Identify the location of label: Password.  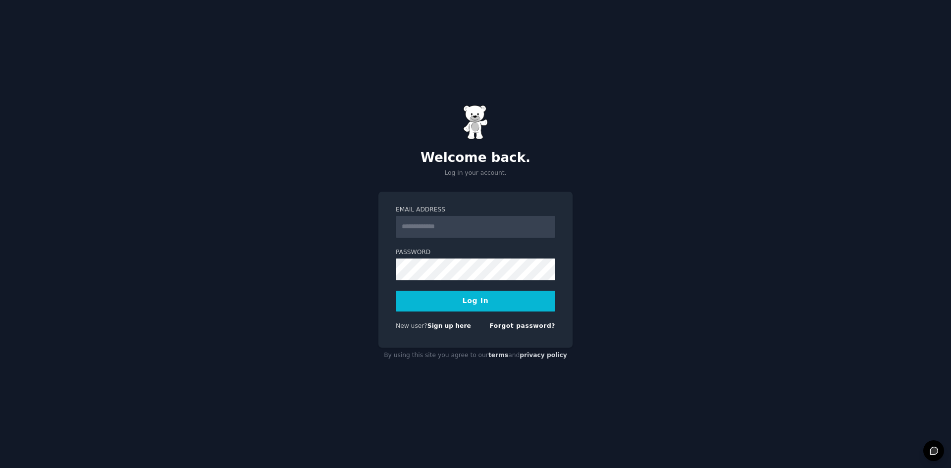
(476, 253).